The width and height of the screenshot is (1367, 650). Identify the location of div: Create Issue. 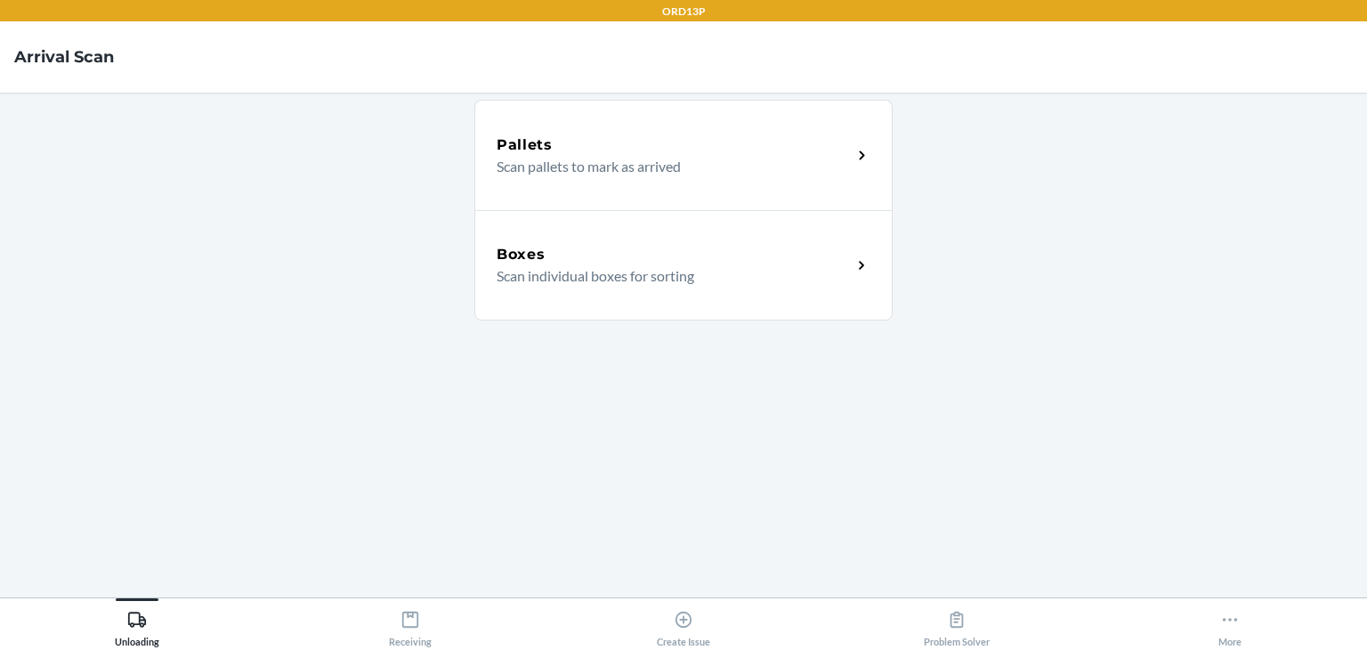
(683, 625).